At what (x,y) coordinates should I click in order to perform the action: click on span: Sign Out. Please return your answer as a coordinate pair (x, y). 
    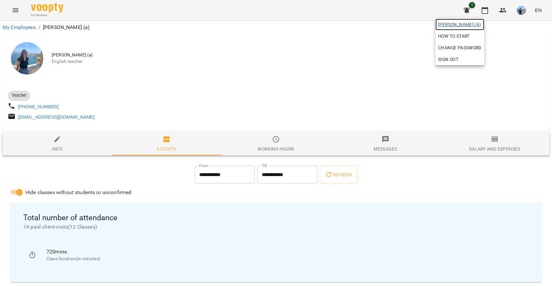
    Looking at the image, I should click on (448, 59).